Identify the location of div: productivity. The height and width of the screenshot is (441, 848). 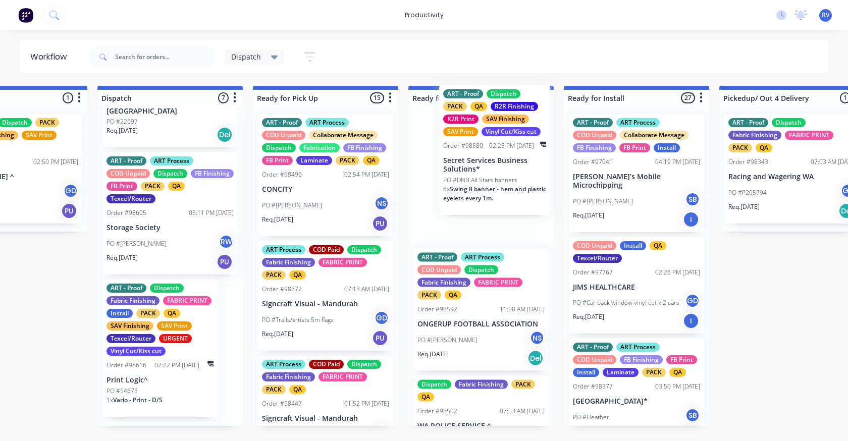
(424, 15).